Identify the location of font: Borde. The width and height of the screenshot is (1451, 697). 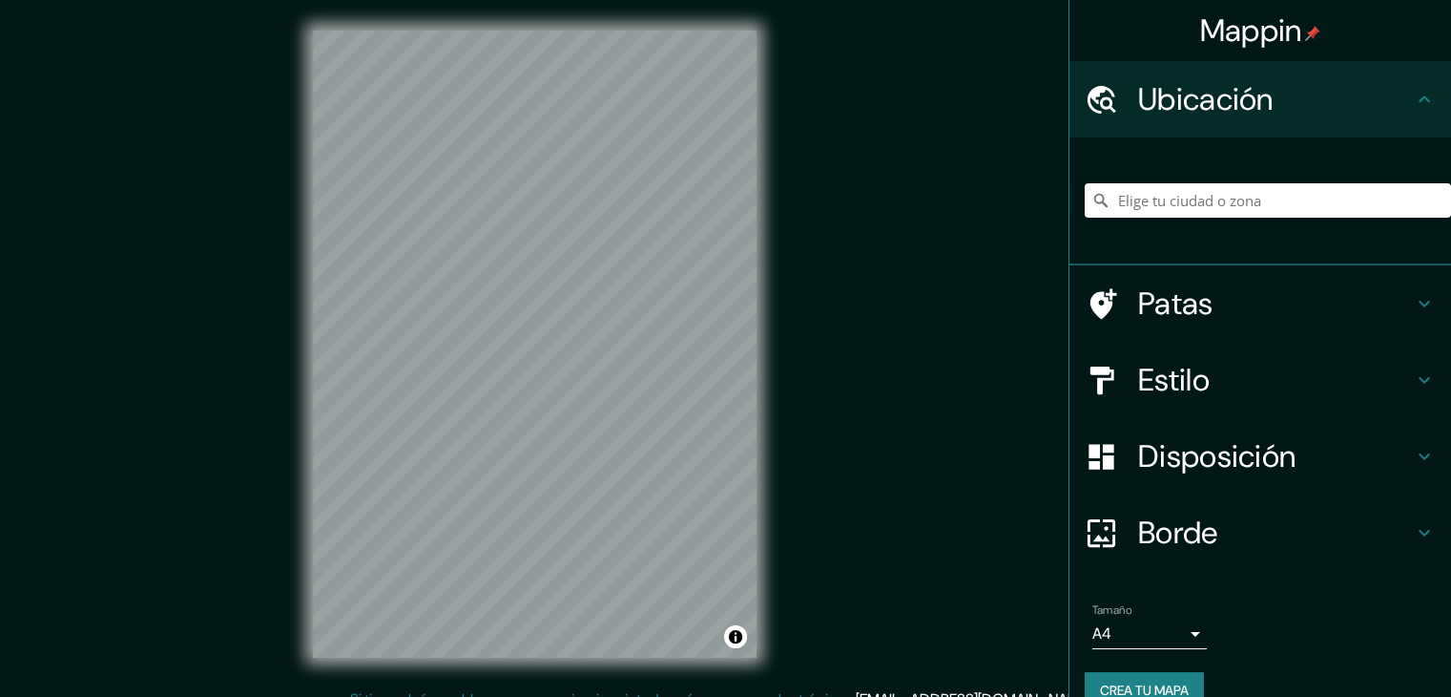
(1178, 532).